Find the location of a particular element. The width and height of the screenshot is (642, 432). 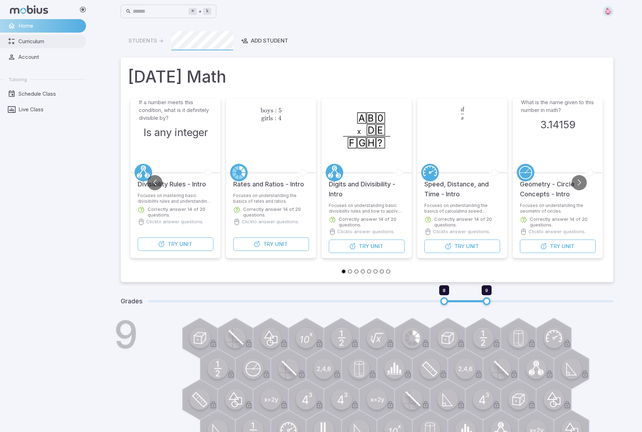

button: Go to slide 7 is located at coordinates (382, 271).